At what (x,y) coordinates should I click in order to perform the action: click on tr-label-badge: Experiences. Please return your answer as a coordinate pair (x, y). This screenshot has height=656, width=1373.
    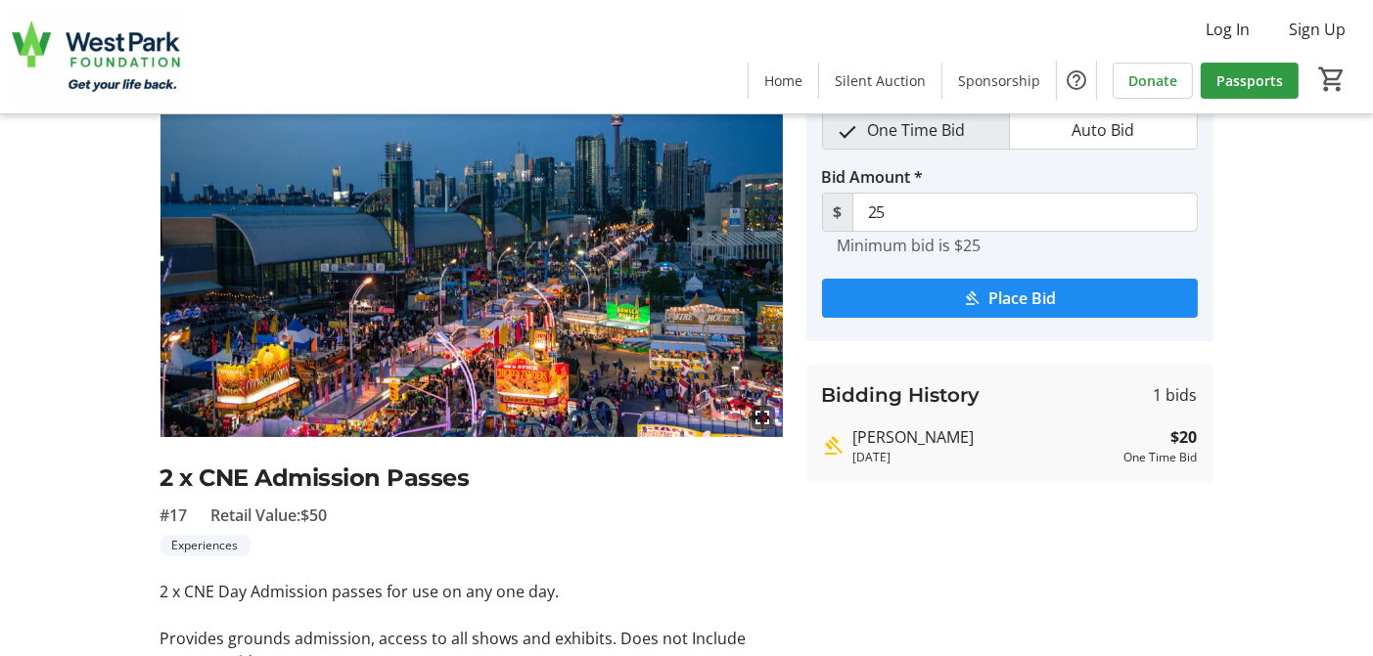
    Looking at the image, I should click on (205, 546).